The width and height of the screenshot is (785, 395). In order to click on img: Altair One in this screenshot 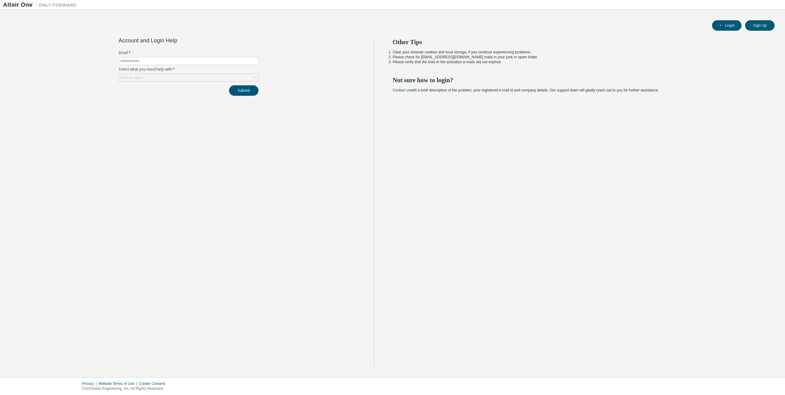, I will do `click(41, 5)`.